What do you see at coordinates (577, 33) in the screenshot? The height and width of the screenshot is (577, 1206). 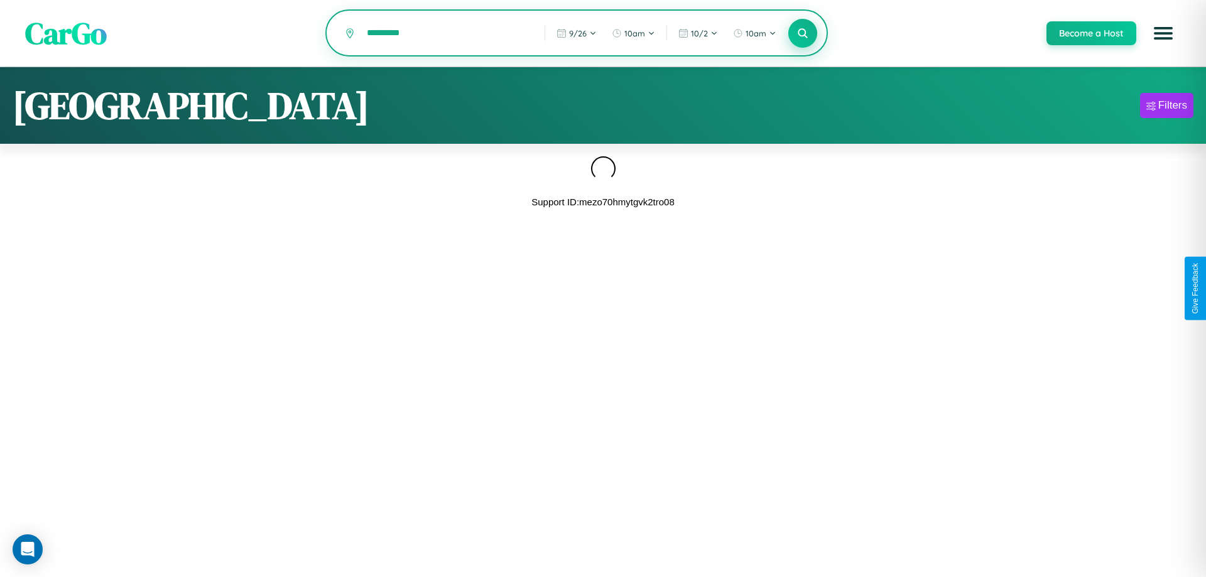 I see `button: 9/26` at bounding box center [577, 33].